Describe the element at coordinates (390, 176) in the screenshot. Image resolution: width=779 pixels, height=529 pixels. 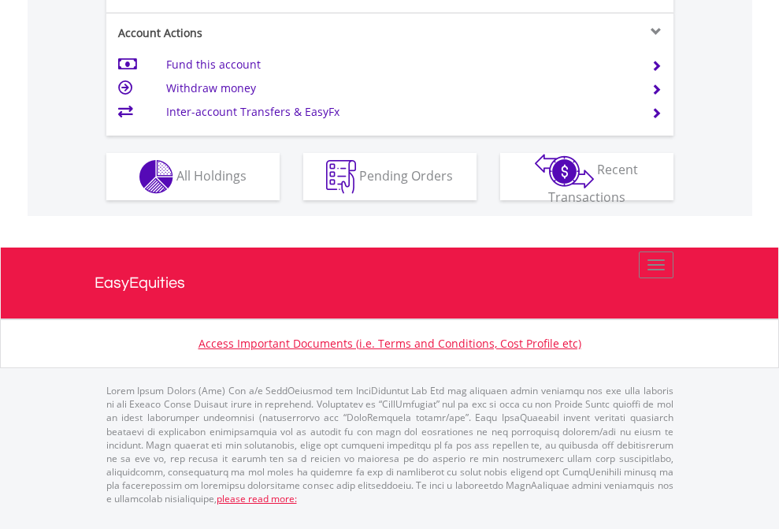
I see `button: Pending Orders` at that location.